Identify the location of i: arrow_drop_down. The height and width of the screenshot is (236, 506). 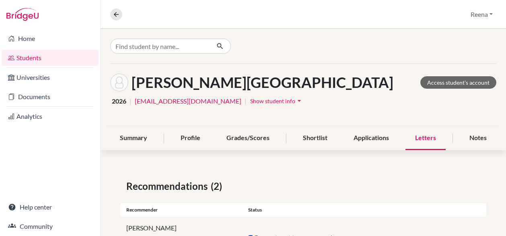
(299, 101).